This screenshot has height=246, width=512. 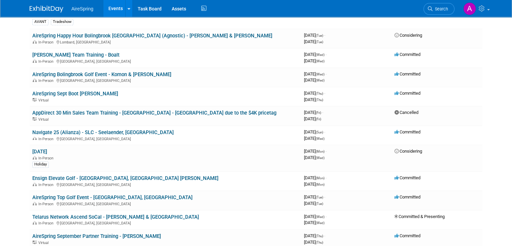 I want to click on a: Search, so click(x=439, y=9).